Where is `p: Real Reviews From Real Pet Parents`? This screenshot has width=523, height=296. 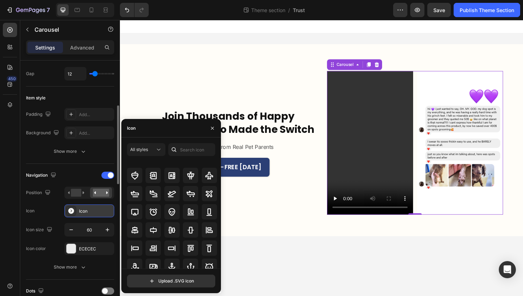 p: Real Reviews From Real Pet Parents is located at coordinates (115, 134).